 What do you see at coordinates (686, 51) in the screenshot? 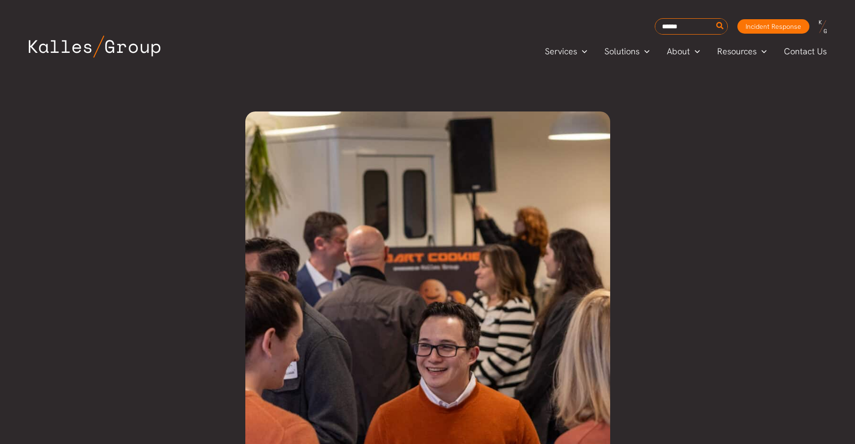
I see `nav: Primary Site Navigation` at bounding box center [686, 51].